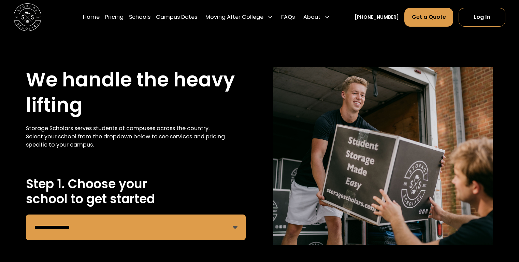 The height and width of the screenshot is (262, 519). I want to click on form: Remind Form, so click(136, 227).